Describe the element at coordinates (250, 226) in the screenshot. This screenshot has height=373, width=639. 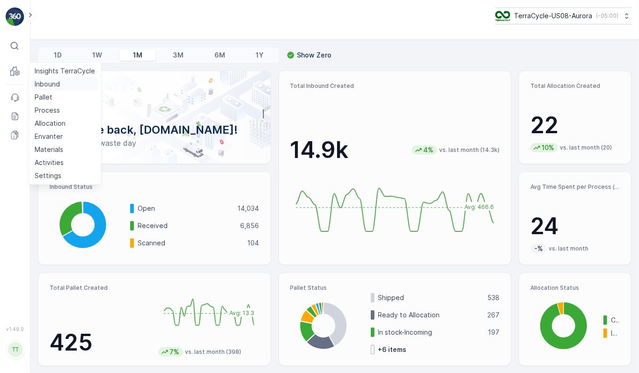
I see `p: 6,856` at that location.